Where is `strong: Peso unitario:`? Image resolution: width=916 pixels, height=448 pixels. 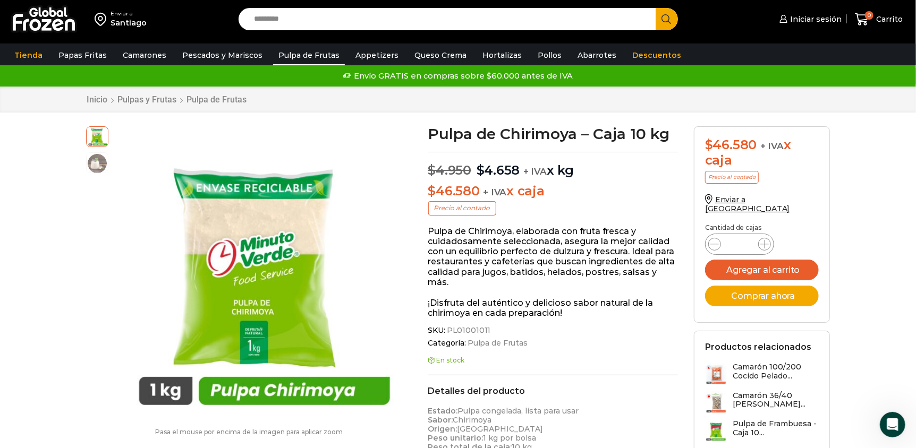 strong: Peso unitario: is located at coordinates (456, 438).